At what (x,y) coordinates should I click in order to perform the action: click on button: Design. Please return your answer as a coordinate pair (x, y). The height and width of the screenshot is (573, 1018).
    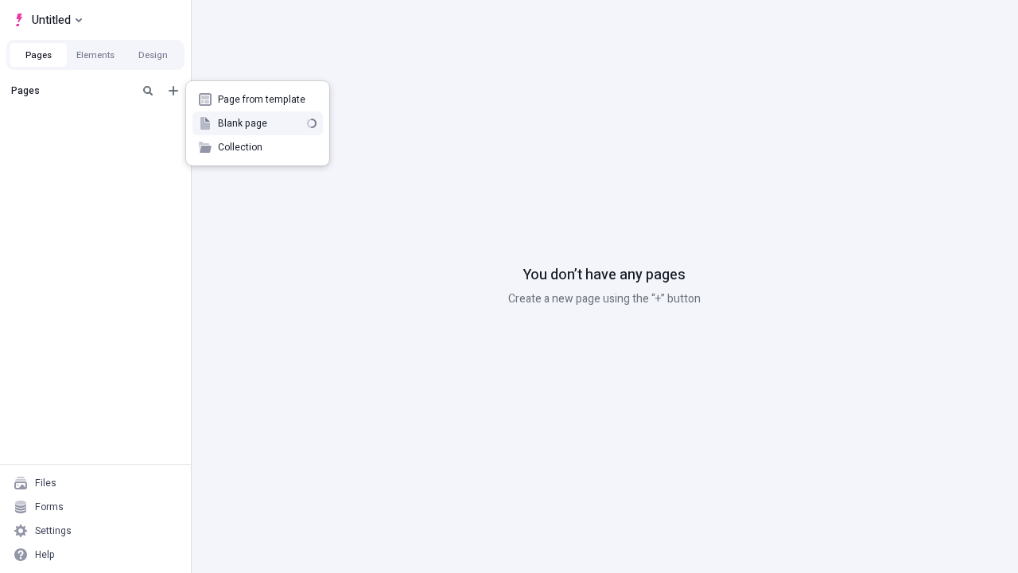
    Looking at the image, I should click on (153, 55).